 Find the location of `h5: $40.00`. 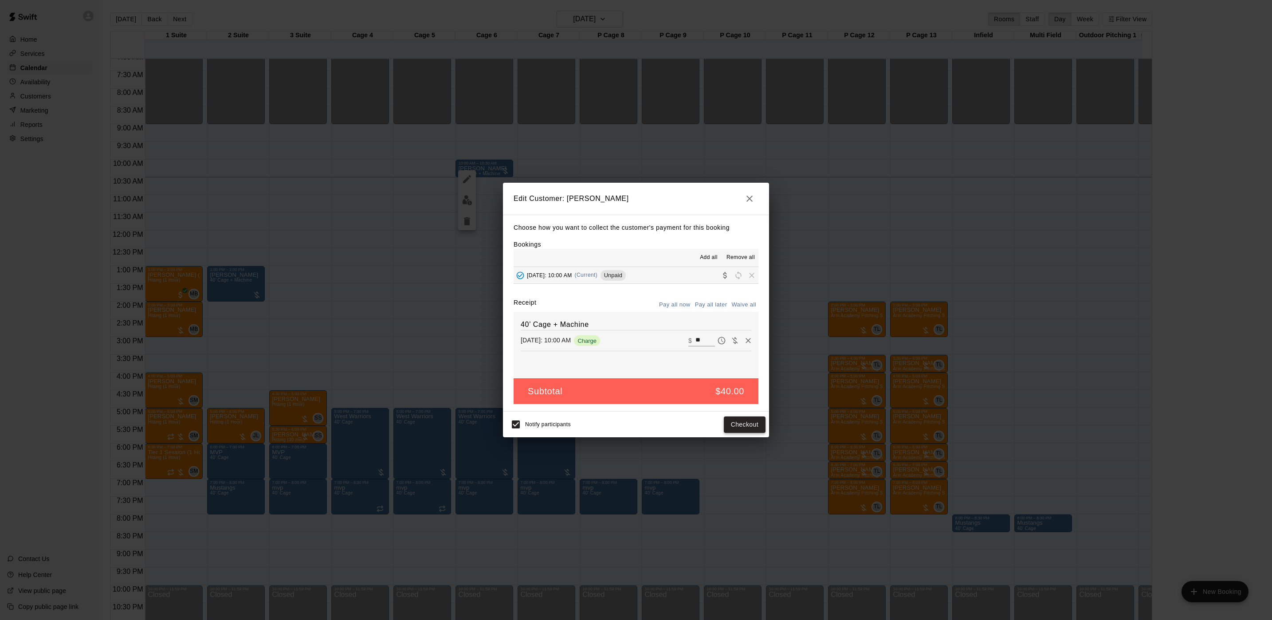

h5: $40.00 is located at coordinates (729, 391).